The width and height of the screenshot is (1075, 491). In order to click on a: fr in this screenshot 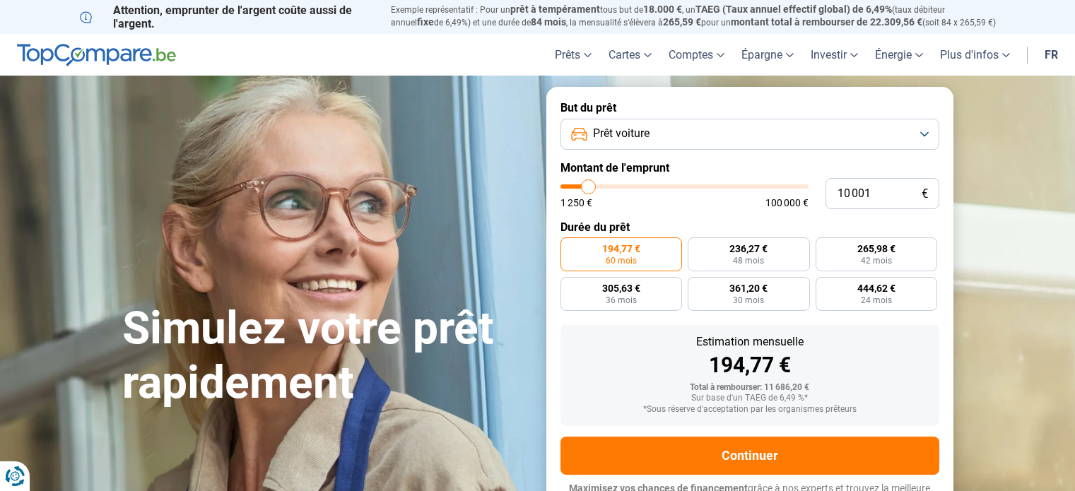, I will do `click(1051, 54)`.